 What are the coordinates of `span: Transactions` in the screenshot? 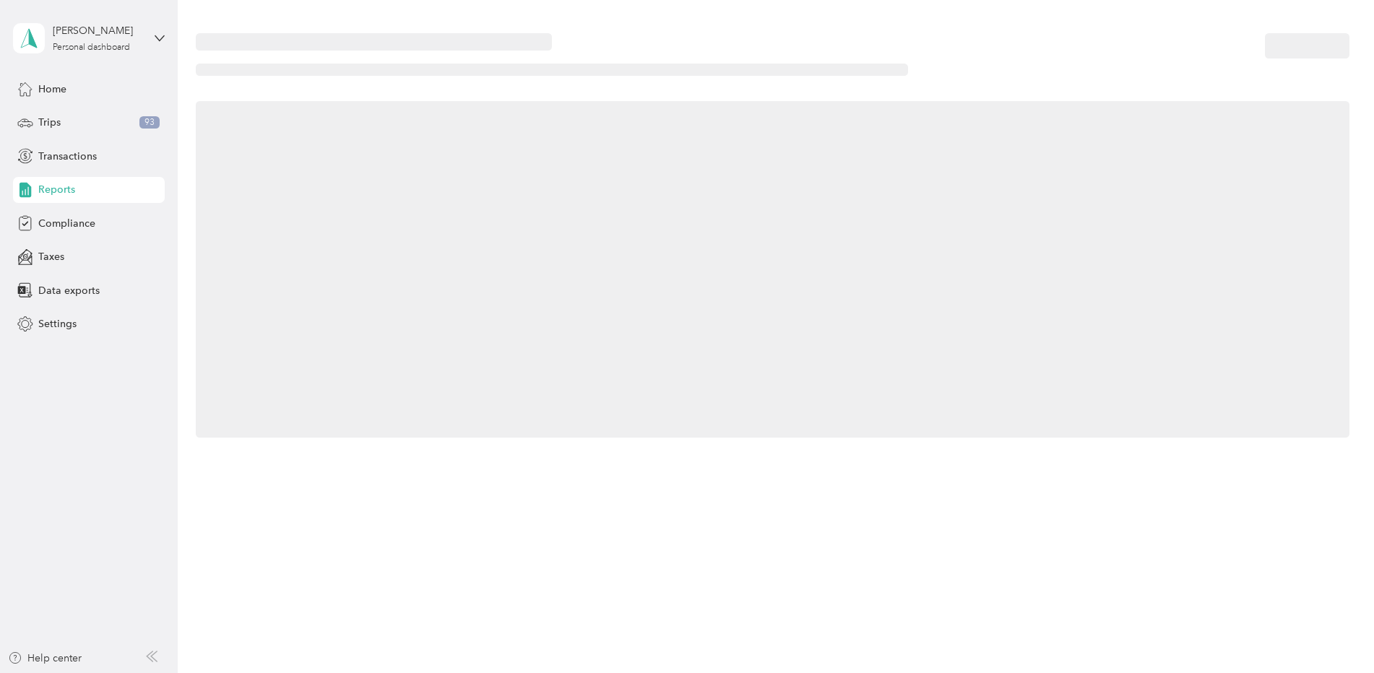 It's located at (67, 156).